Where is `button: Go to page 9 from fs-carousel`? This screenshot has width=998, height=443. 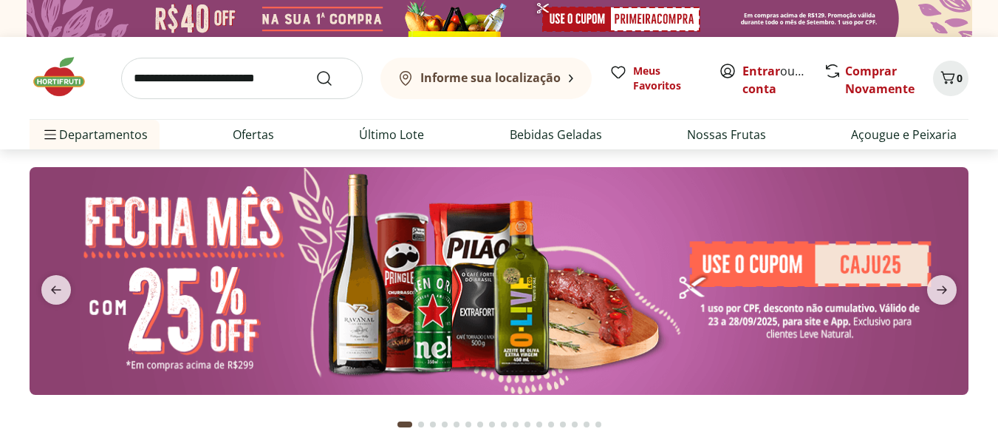 button: Go to page 9 from fs-carousel is located at coordinates (504, 424).